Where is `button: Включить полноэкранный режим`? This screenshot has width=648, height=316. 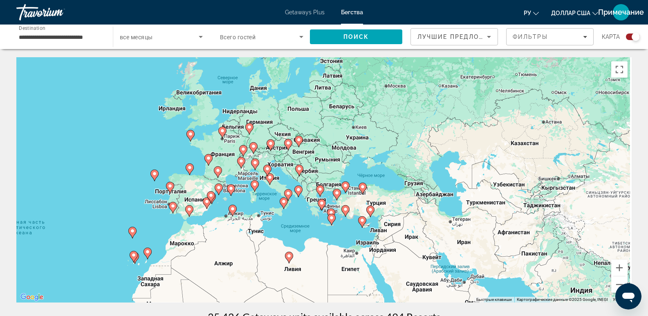 button: Включить полноэкранный режим is located at coordinates (619, 70).